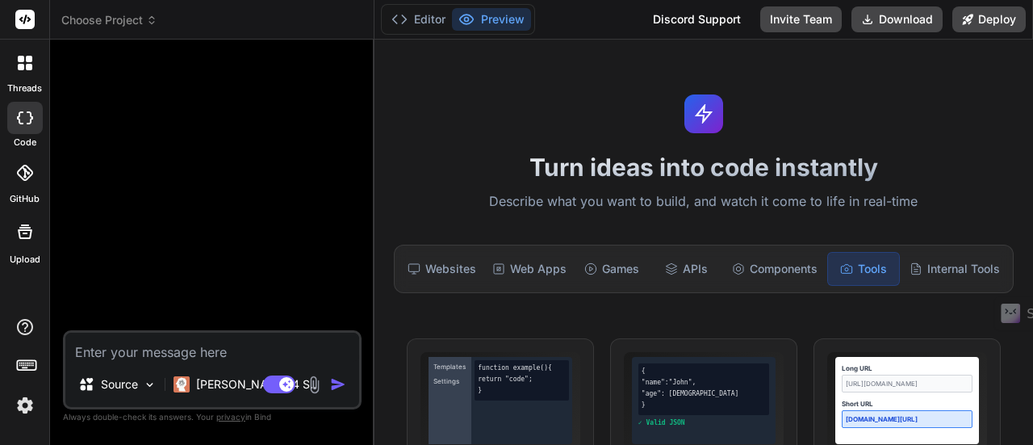 The width and height of the screenshot is (1033, 445). I want to click on div: Tools, so click(864, 269).